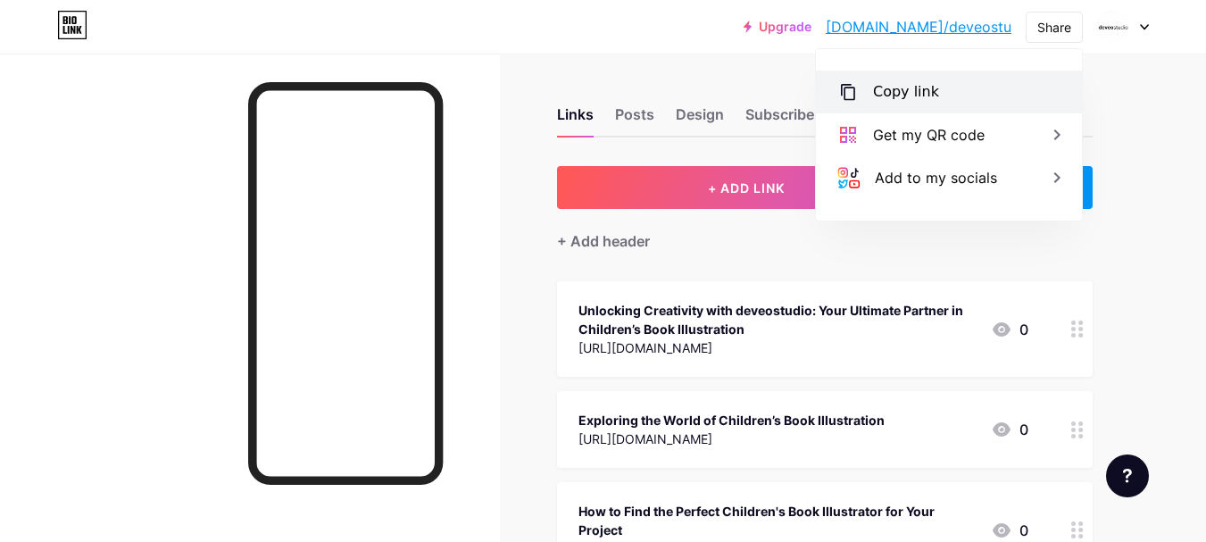 This screenshot has width=1206, height=542. I want to click on div: Exploring the World of Children’s Book Illustration, so click(731, 420).